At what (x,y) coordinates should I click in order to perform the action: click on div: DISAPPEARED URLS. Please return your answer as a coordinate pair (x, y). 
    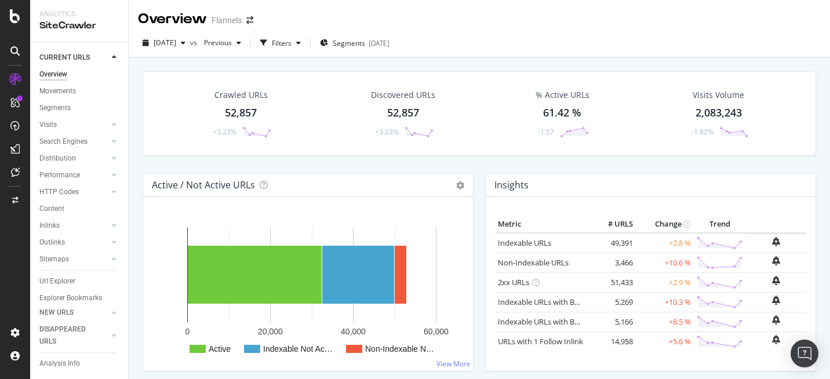
    Looking at the image, I should click on (68, 335).